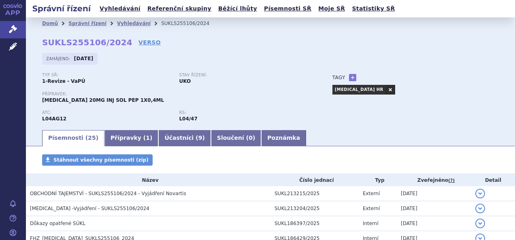 Image resolution: width=515 pixels, height=240 pixels. What do you see at coordinates (243, 75) in the screenshot?
I see `p: Stav řízení:` at bounding box center [243, 75].